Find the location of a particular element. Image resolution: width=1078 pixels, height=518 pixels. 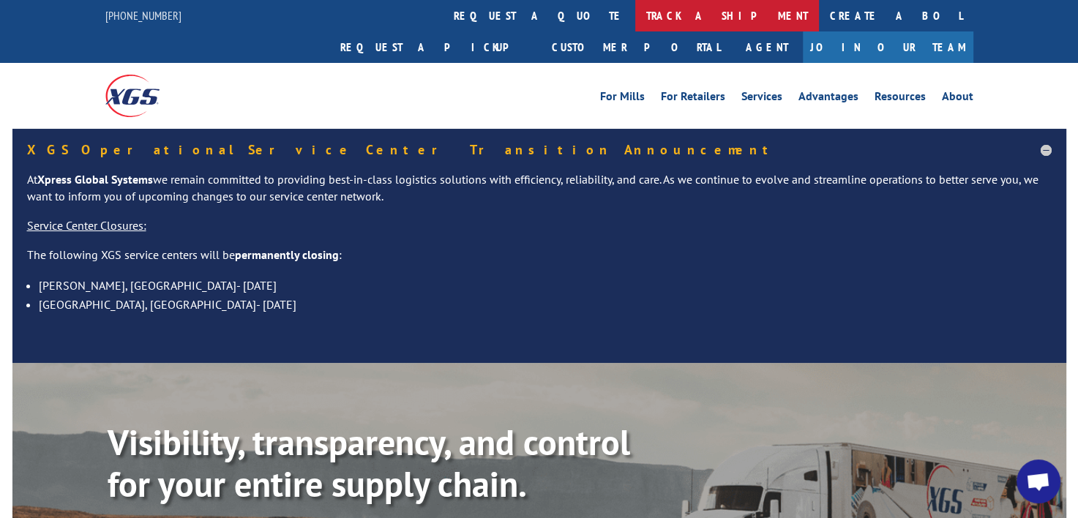

a: About is located at coordinates (957, 99).